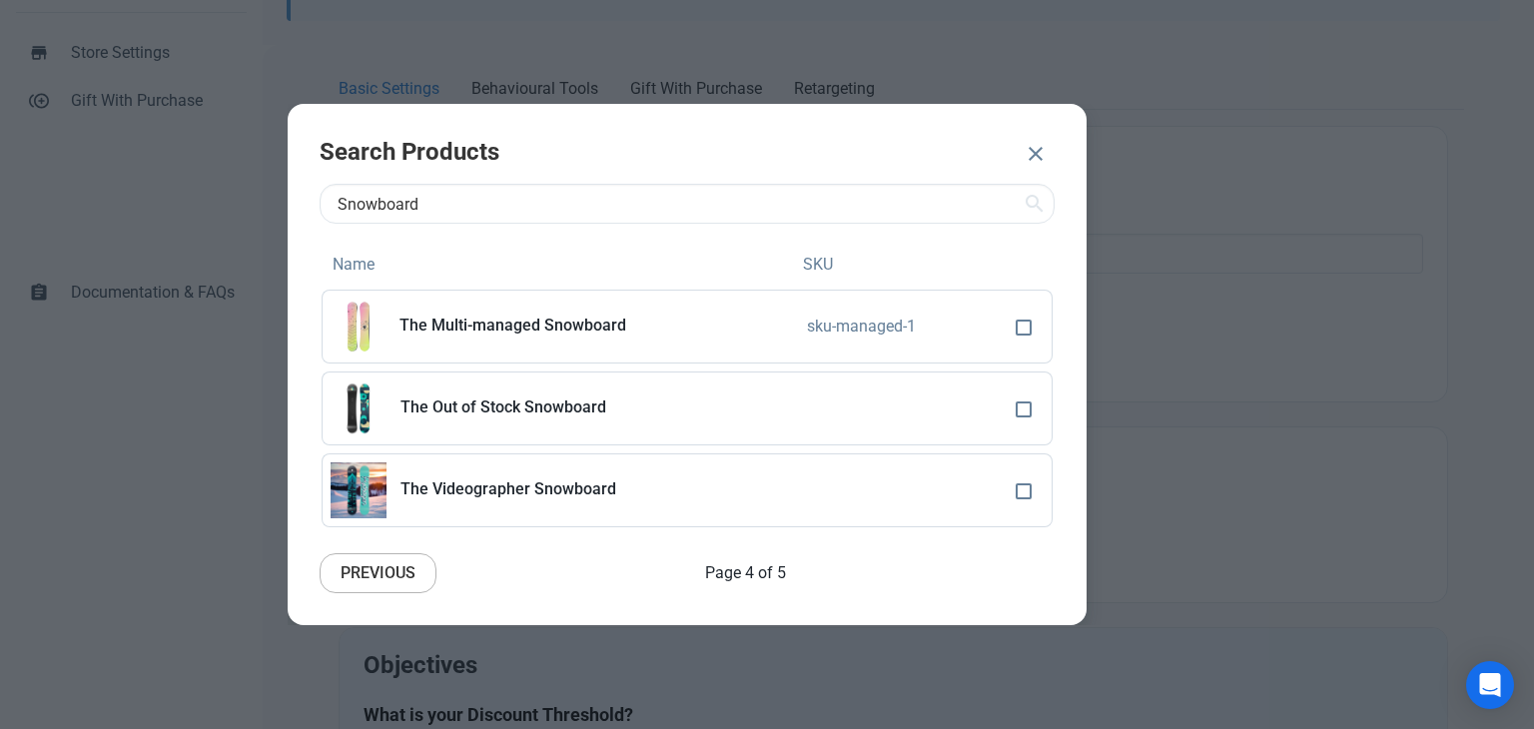 Image resolution: width=1534 pixels, height=729 pixels. Describe the element at coordinates (597, 407) in the screenshot. I see `p: The Out of Stock Snowboard` at that location.